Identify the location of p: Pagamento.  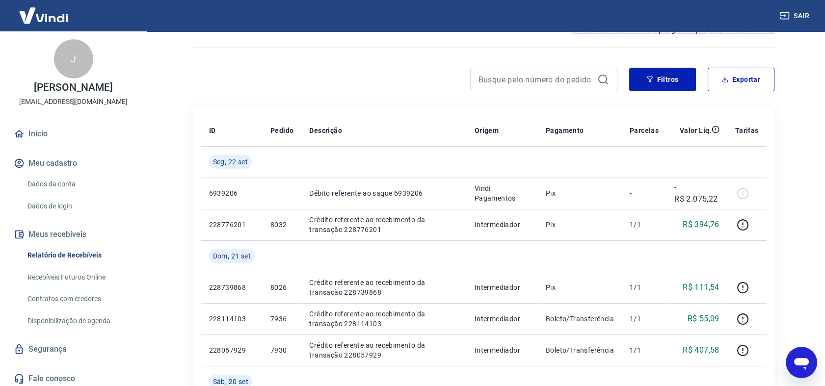
(565, 131).